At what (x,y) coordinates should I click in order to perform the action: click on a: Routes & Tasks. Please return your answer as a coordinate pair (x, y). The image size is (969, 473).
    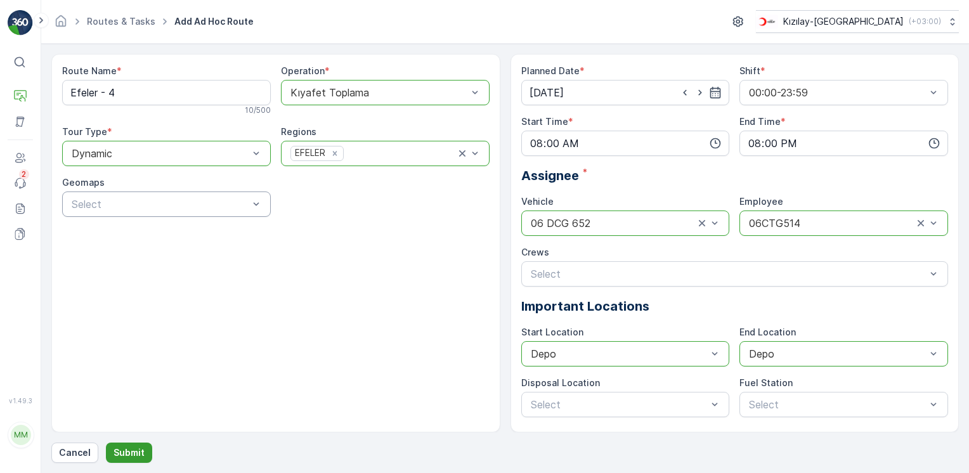
    Looking at the image, I should click on (121, 21).